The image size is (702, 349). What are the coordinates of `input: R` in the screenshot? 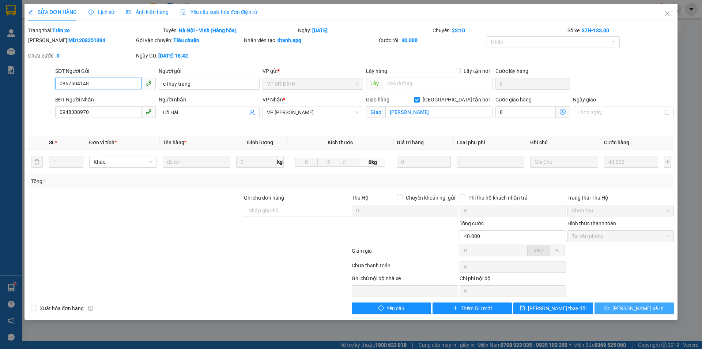 It's located at (329, 162).